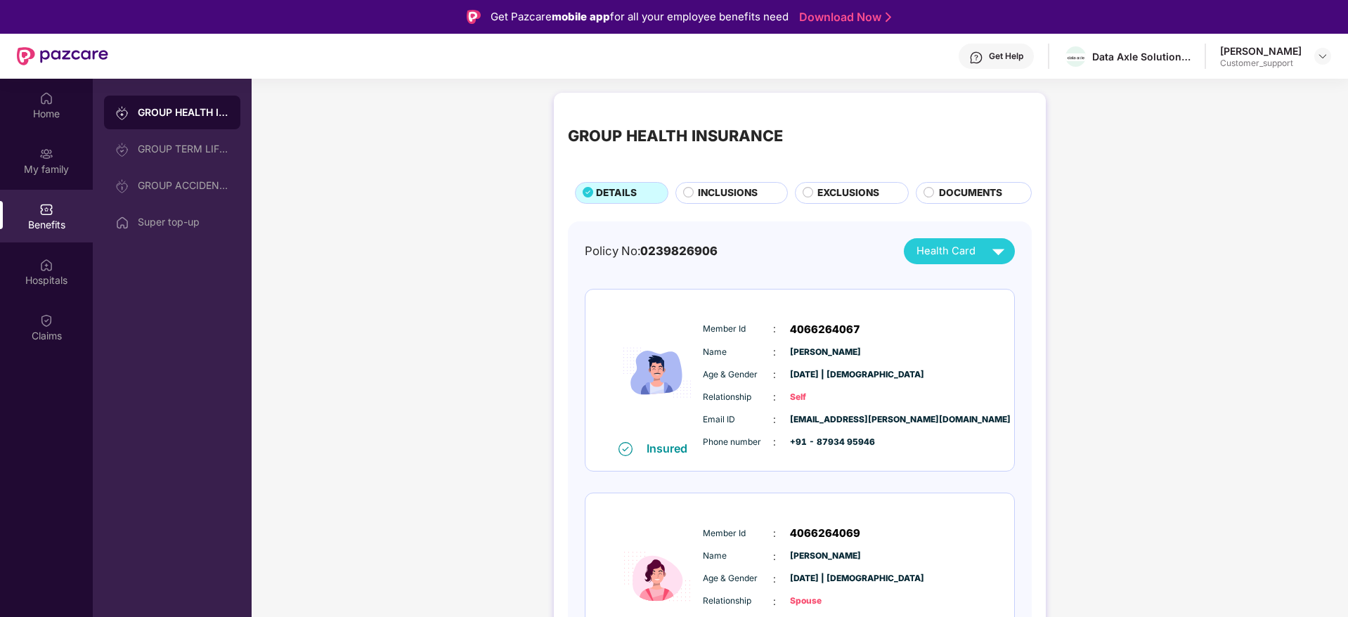 The image size is (1348, 617). Describe the element at coordinates (657, 373) in the screenshot. I see `img: icon` at that location.